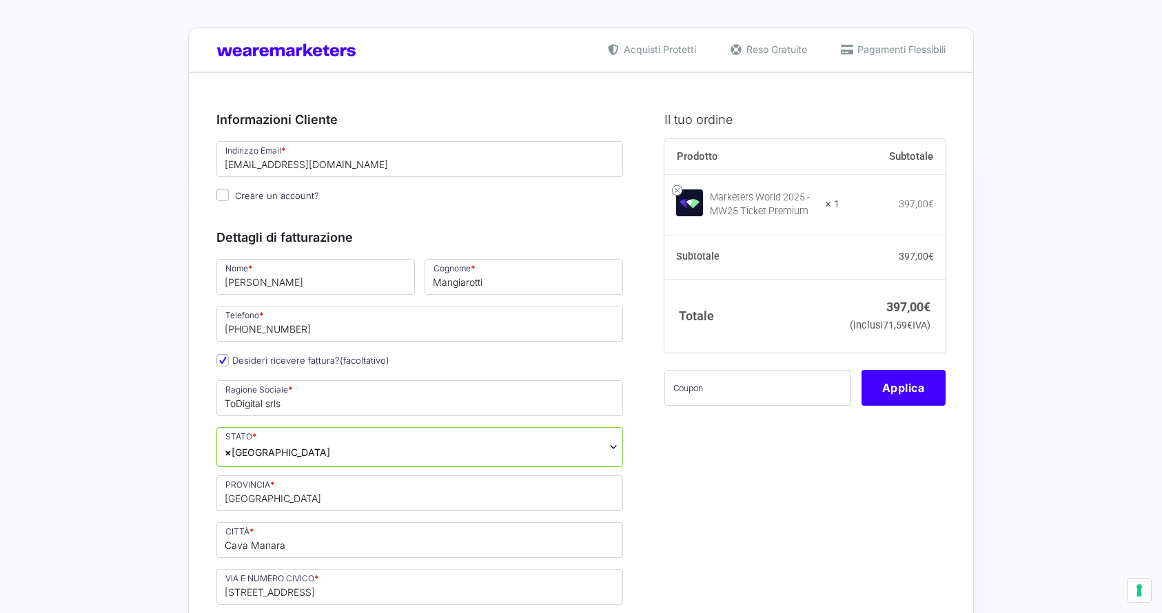 This screenshot has height=613, width=1162. Describe the element at coordinates (897, 325) in the screenshot. I see `span: 71,59` at that location.